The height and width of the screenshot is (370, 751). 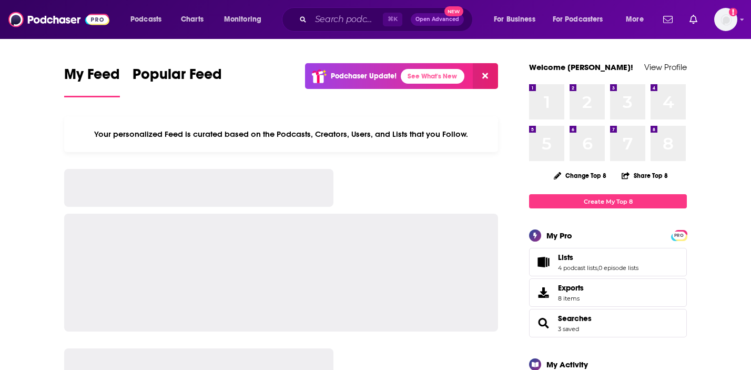 I want to click on span: Logged in as KSKristina, so click(x=726, y=19).